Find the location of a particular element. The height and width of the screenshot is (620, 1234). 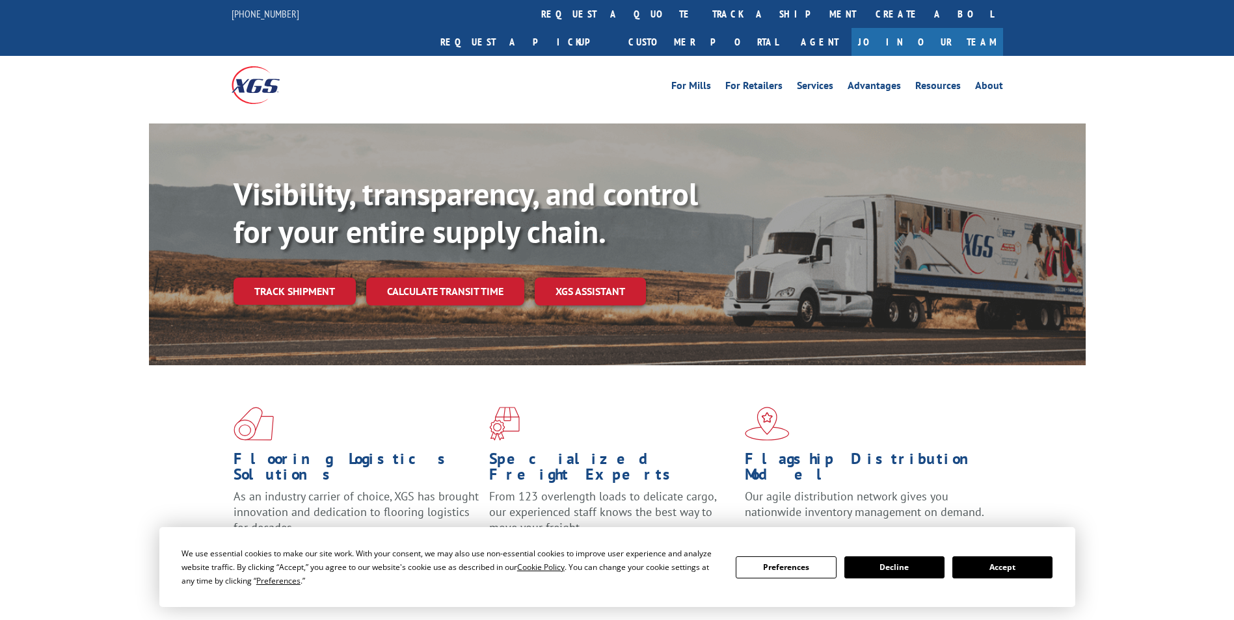

button: Accept is located at coordinates (1002, 568).